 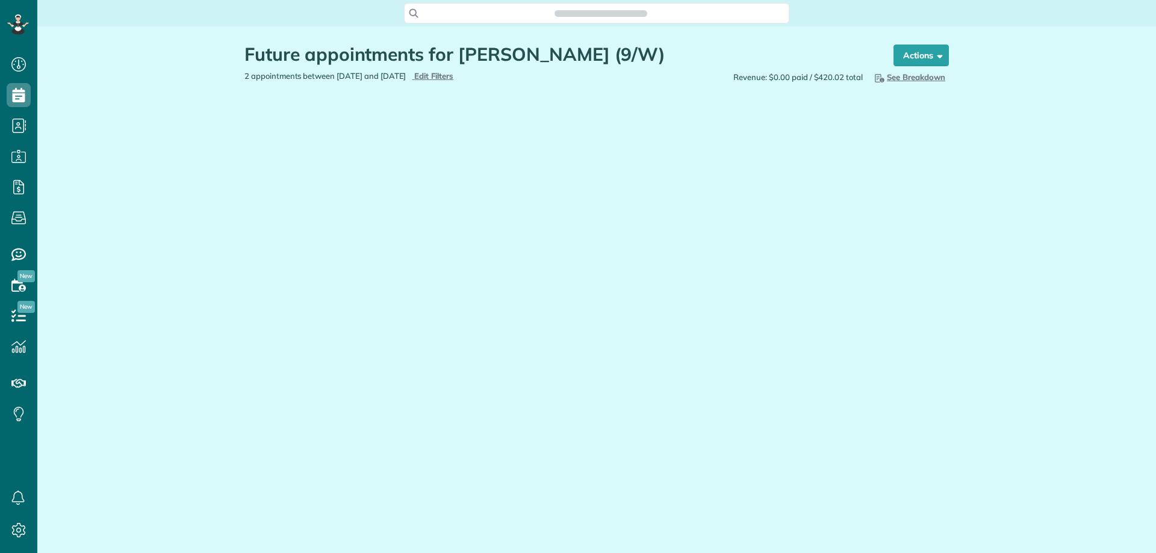 What do you see at coordinates (908, 77) in the screenshot?
I see `button: See Breakdown` at bounding box center [908, 77].